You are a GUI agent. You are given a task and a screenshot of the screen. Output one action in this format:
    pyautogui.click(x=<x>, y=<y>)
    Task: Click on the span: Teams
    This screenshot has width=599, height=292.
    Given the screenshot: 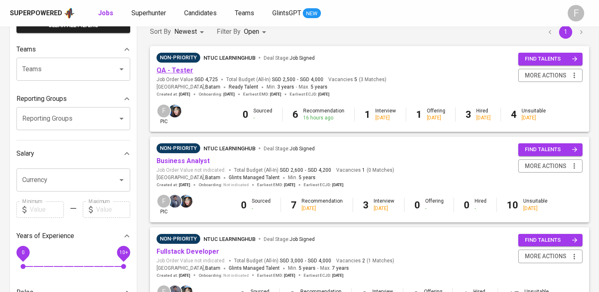 What is the action you would take?
    pyautogui.click(x=244, y=13)
    